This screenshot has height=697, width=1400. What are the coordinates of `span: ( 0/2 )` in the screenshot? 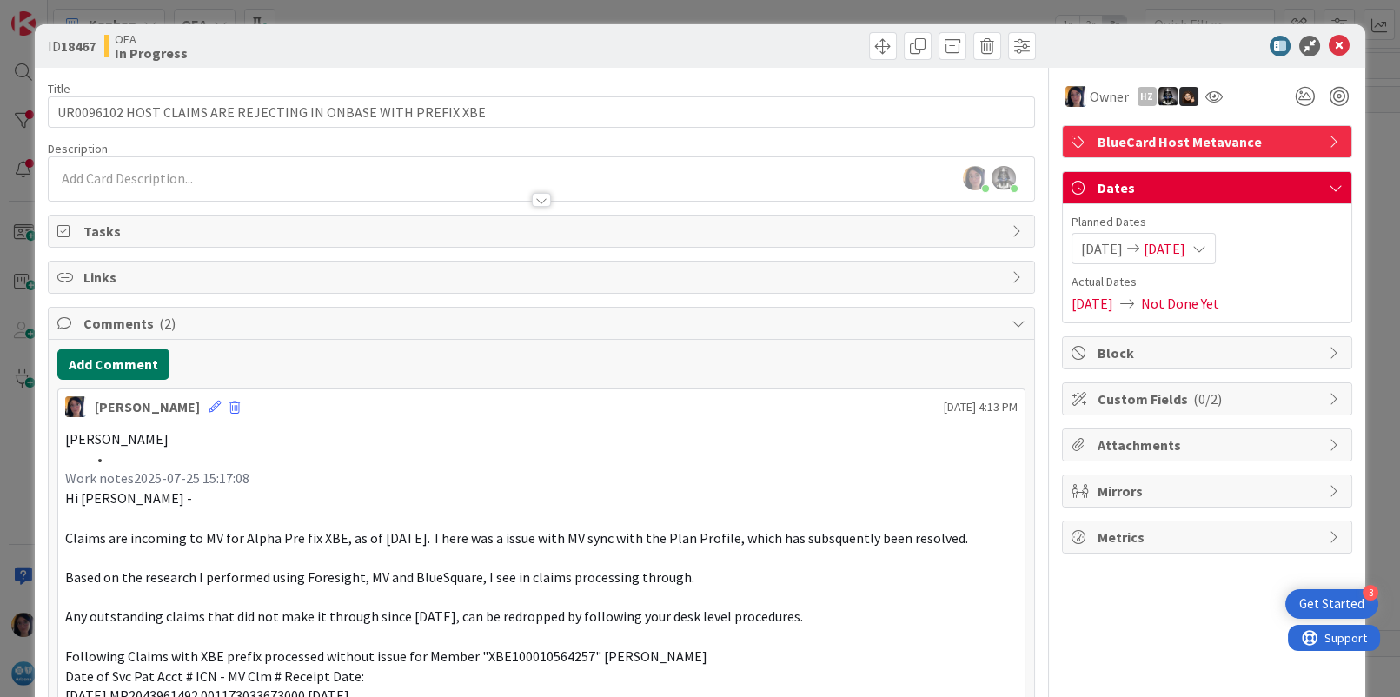 It's located at (1207, 399).